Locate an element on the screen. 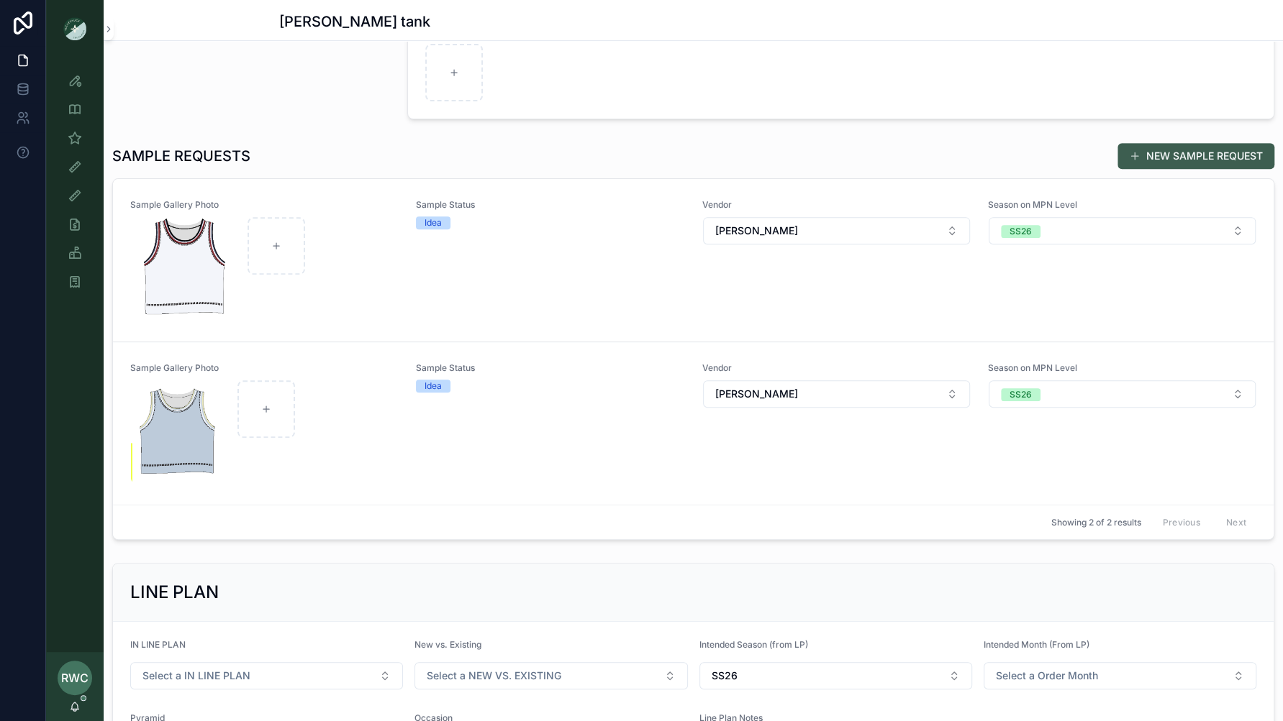  span: Intended Season (from LP) is located at coordinates (753, 645).